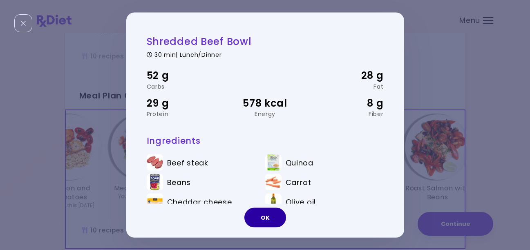 This screenshot has width=530, height=250. I want to click on div: Energy, so click(265, 114).